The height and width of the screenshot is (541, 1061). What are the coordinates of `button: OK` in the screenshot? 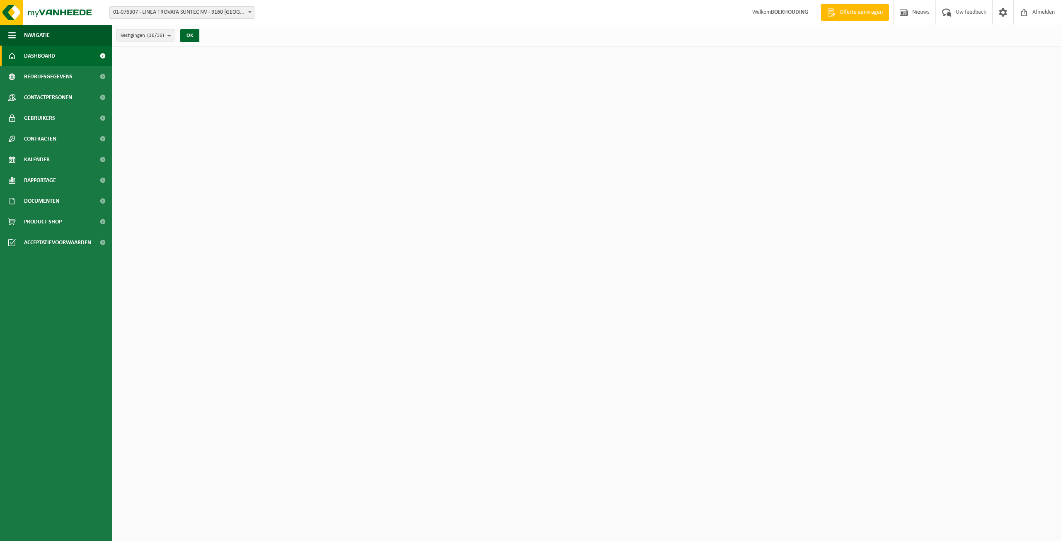 It's located at (190, 36).